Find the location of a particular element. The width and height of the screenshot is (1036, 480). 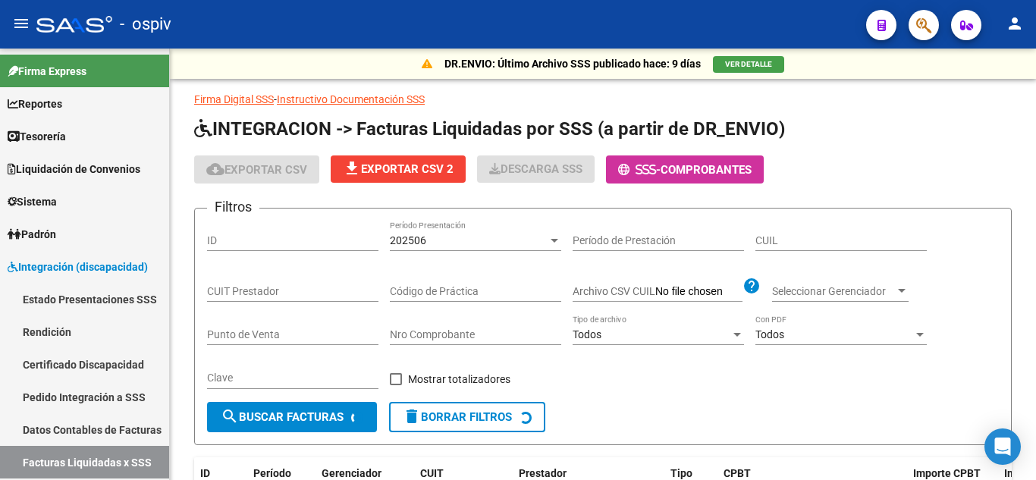

span: Importe CPBT is located at coordinates (946, 473).